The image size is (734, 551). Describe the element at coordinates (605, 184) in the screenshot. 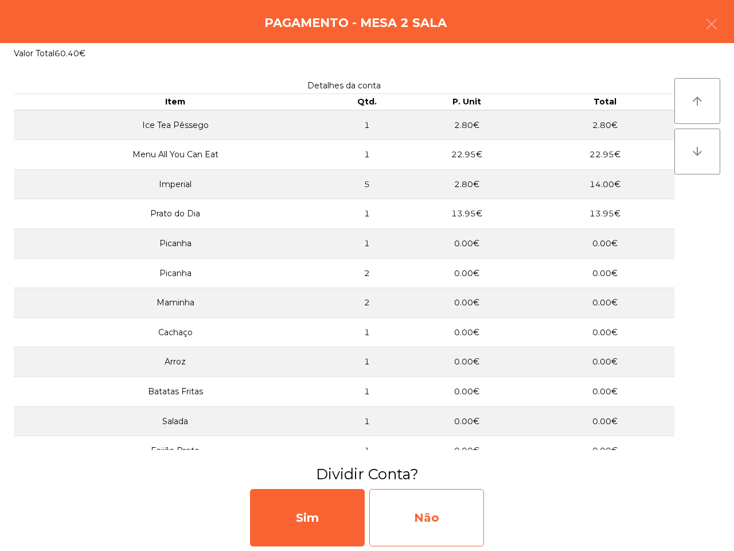

I see `td: 14.00€` at that location.